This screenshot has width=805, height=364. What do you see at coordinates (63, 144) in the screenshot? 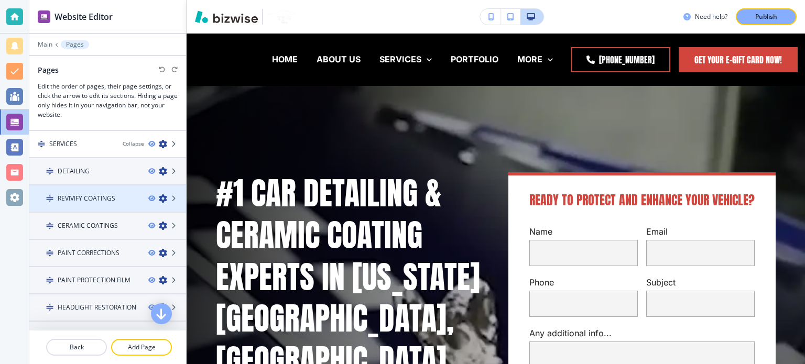
I see `h4: SERVICES` at bounding box center [63, 144].